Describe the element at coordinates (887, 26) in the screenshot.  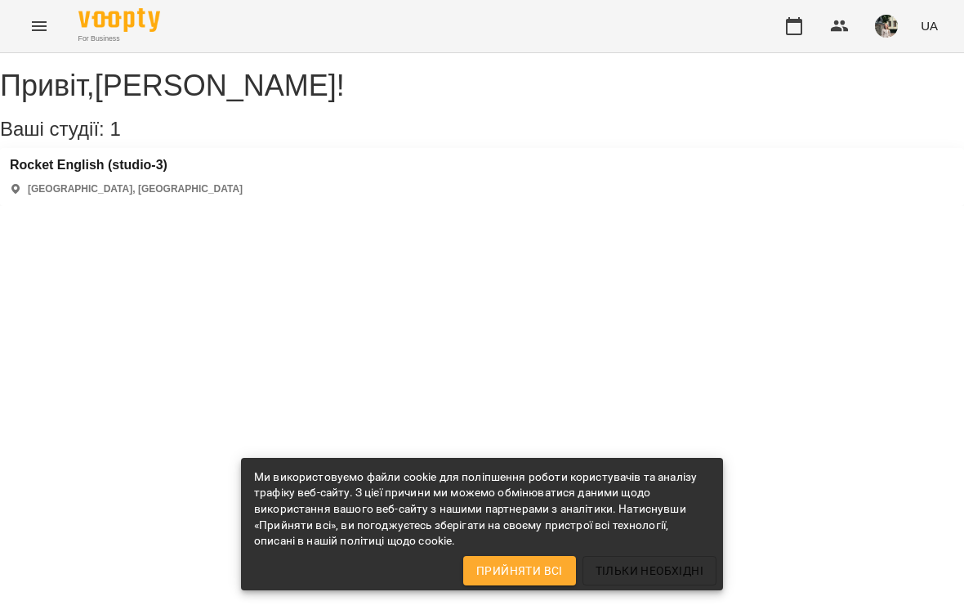
I see `img: cf4d6eb83d031974aacf3fedae7611bc.jpeg` at that location.